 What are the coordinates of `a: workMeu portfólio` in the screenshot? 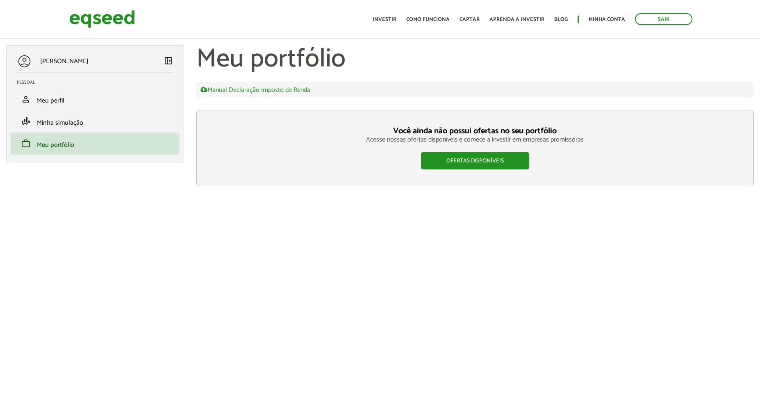 It's located at (95, 143).